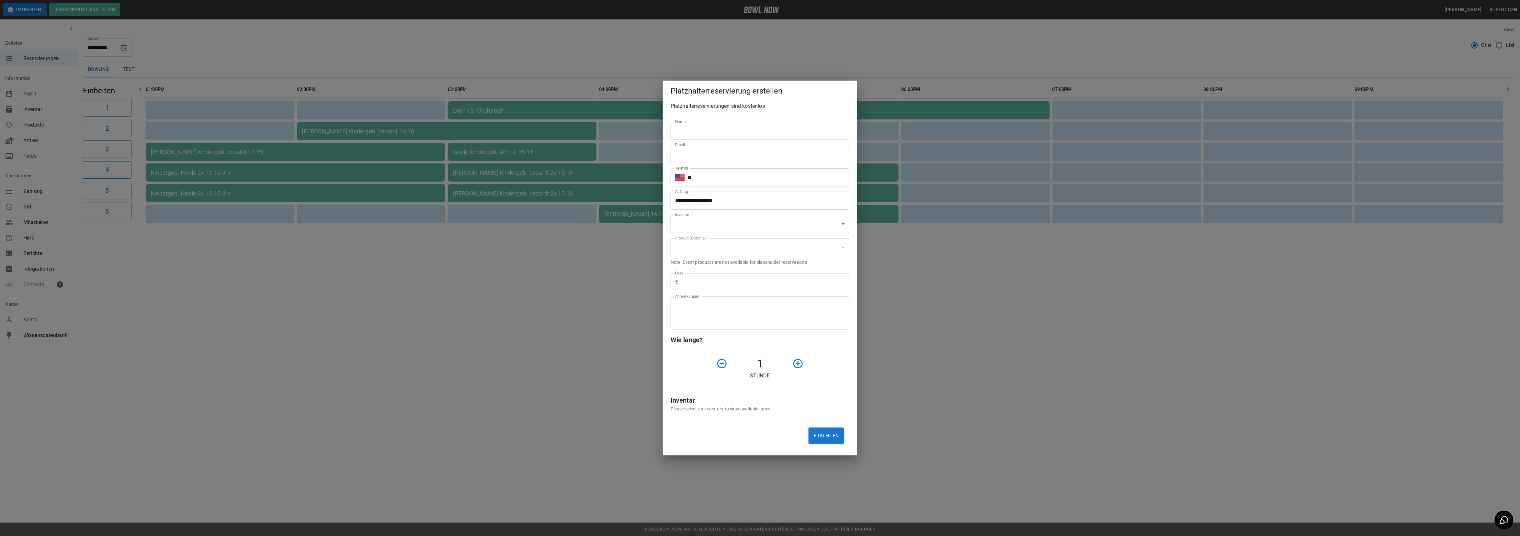 This screenshot has height=536, width=1520. I want to click on h4: 1, so click(760, 364).